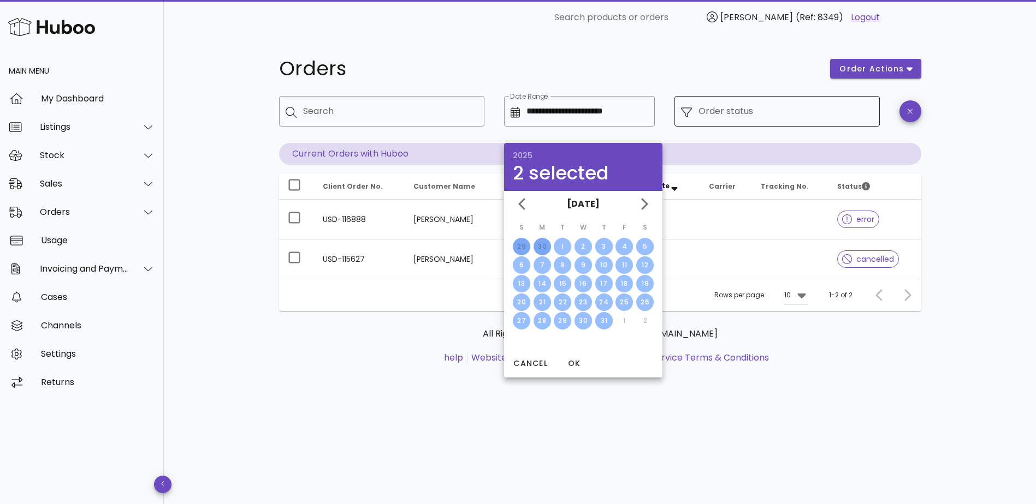 This screenshot has height=504, width=1036. I want to click on div: Cases, so click(98, 297).